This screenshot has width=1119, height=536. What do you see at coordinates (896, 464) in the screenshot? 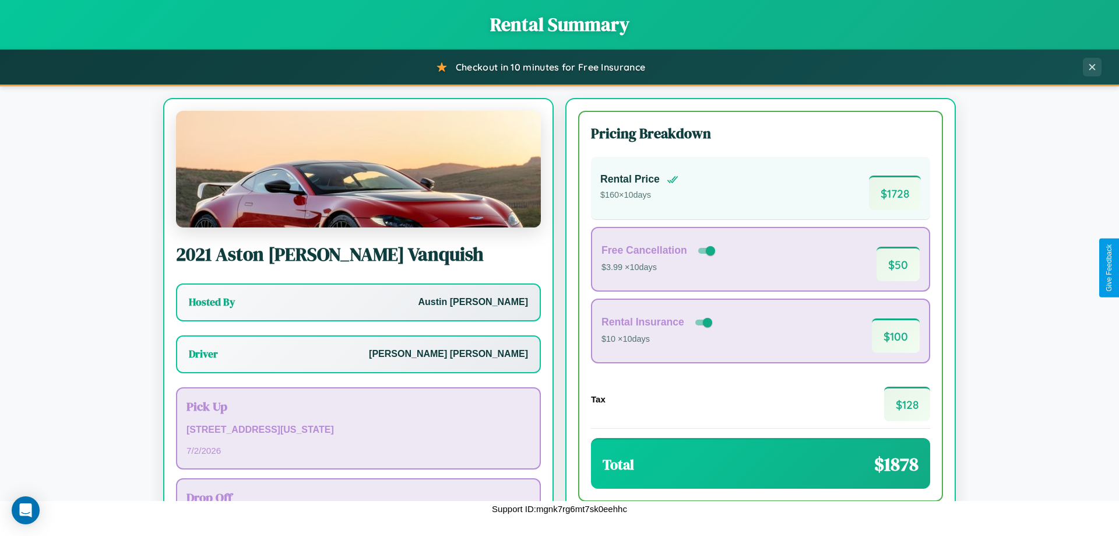
I see `span: $ 1878` at bounding box center [896, 464].